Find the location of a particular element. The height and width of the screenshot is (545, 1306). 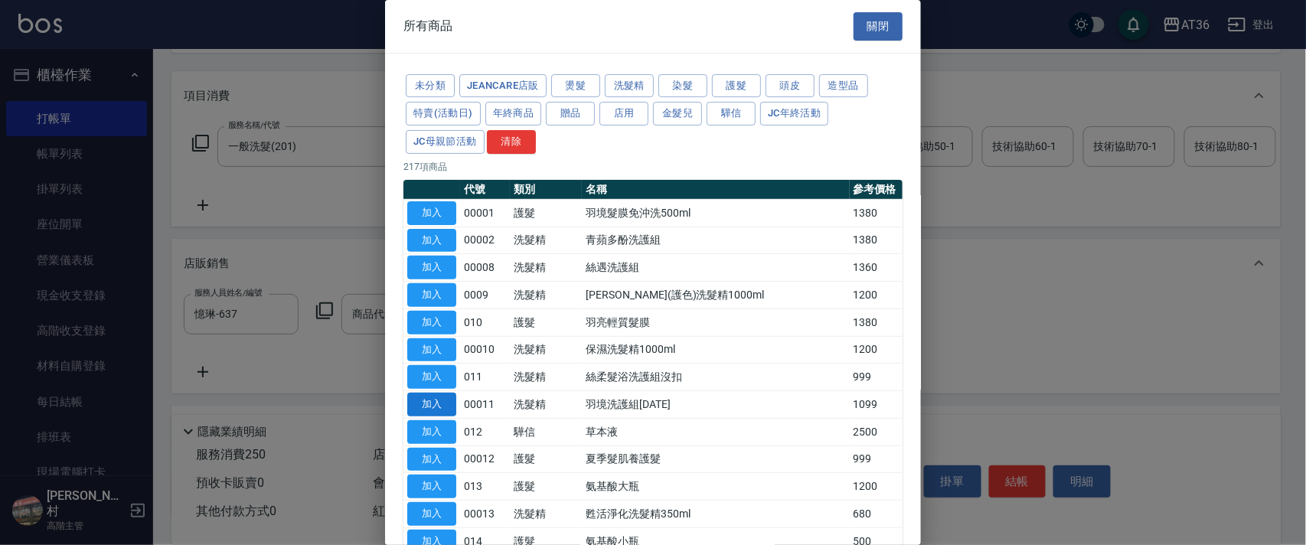

button: 清除 is located at coordinates (511, 142).